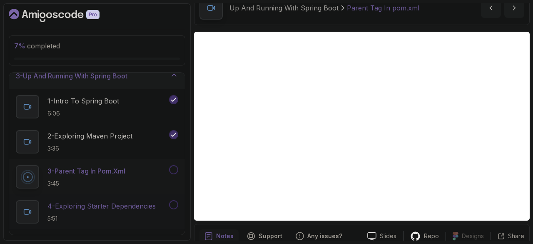 This screenshot has width=533, height=244. What do you see at coordinates (72, 76) in the screenshot?
I see `h3: 3 - Up And Running With Spring Boot` at bounding box center [72, 76].